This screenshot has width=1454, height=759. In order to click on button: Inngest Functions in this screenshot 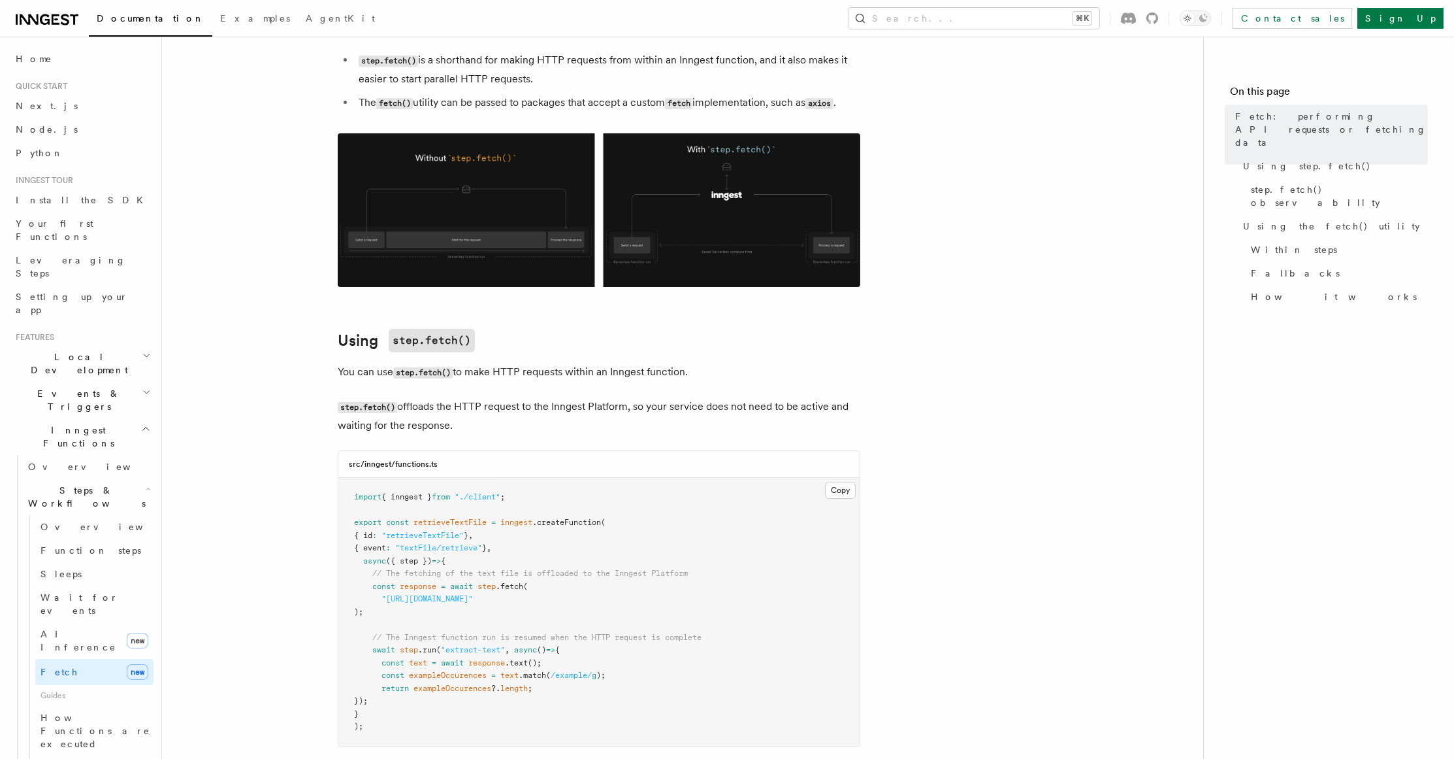, I will do `click(82, 436)`.